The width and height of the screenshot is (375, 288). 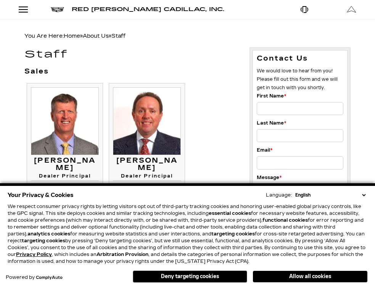 I want to click on label: Last Name, so click(x=271, y=123).